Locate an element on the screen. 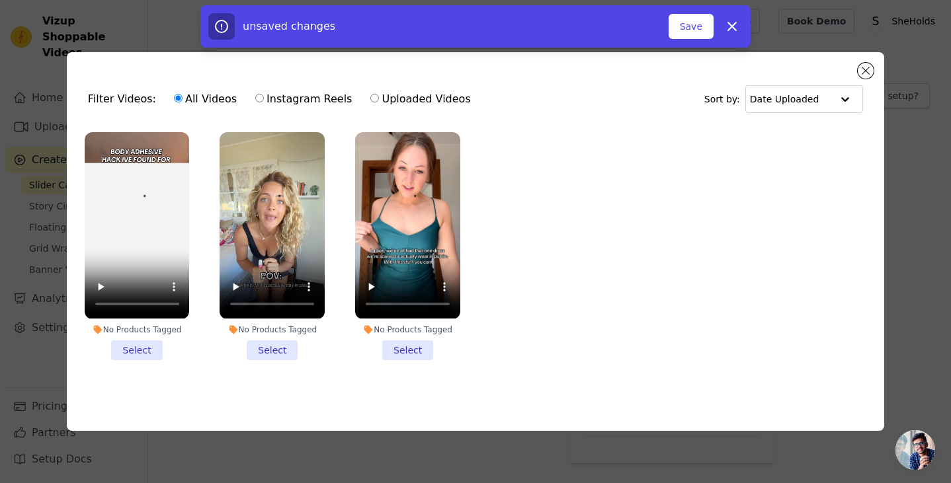 Image resolution: width=951 pixels, height=483 pixels. div: Sort by: is located at coordinates (783, 99).